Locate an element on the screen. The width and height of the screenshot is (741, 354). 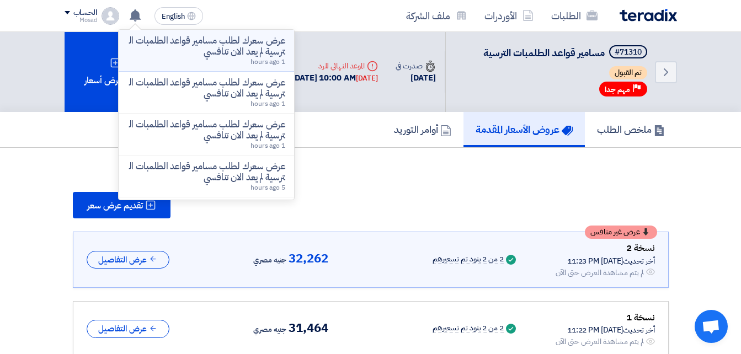
span: 31,464 is located at coordinates (308, 328).